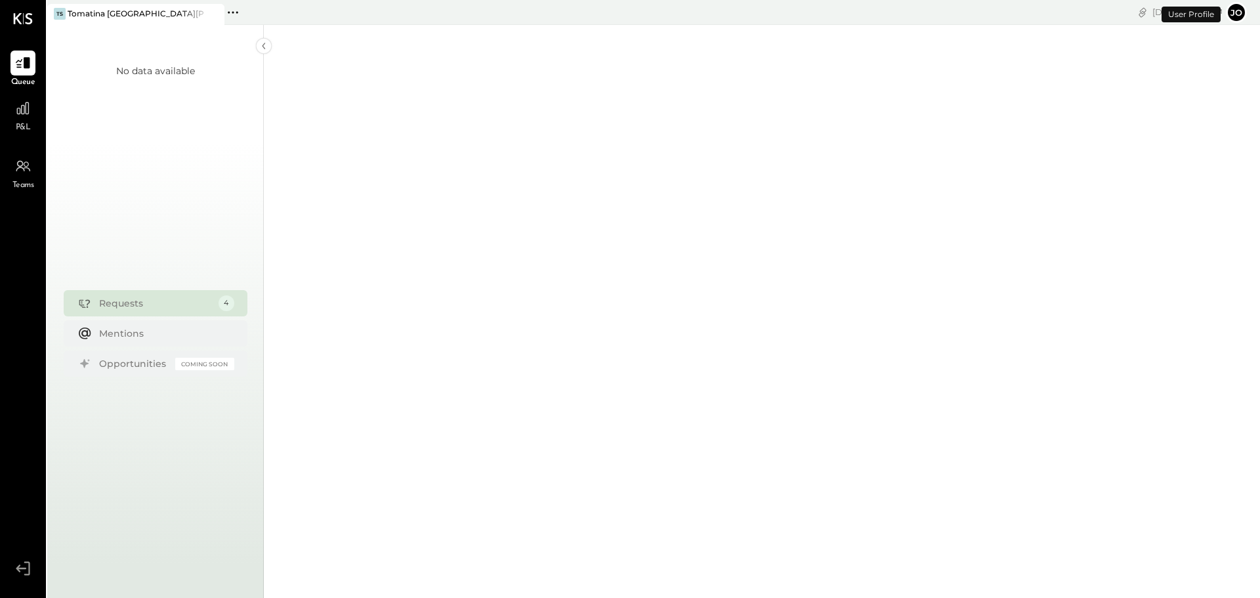 Image resolution: width=1260 pixels, height=598 pixels. I want to click on a: Queue, so click(23, 70).